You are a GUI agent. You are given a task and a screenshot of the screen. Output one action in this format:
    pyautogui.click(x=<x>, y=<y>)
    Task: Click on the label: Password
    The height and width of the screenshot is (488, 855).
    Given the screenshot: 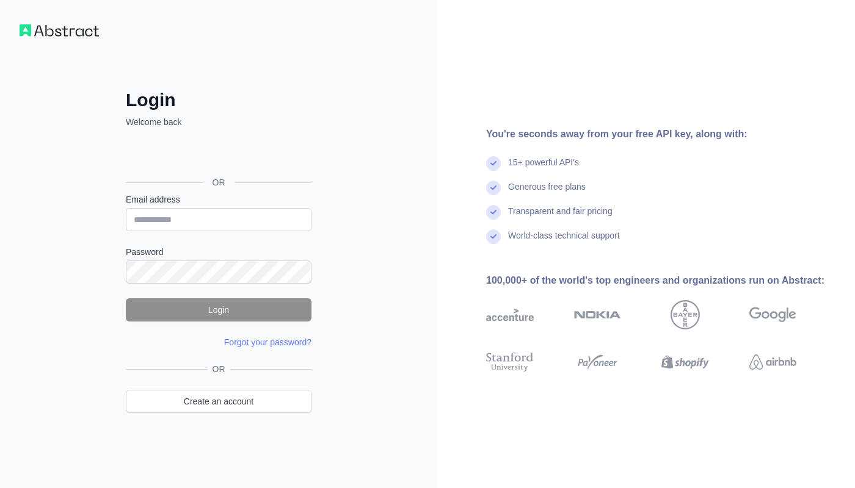 What is the action you would take?
    pyautogui.click(x=219, y=252)
    